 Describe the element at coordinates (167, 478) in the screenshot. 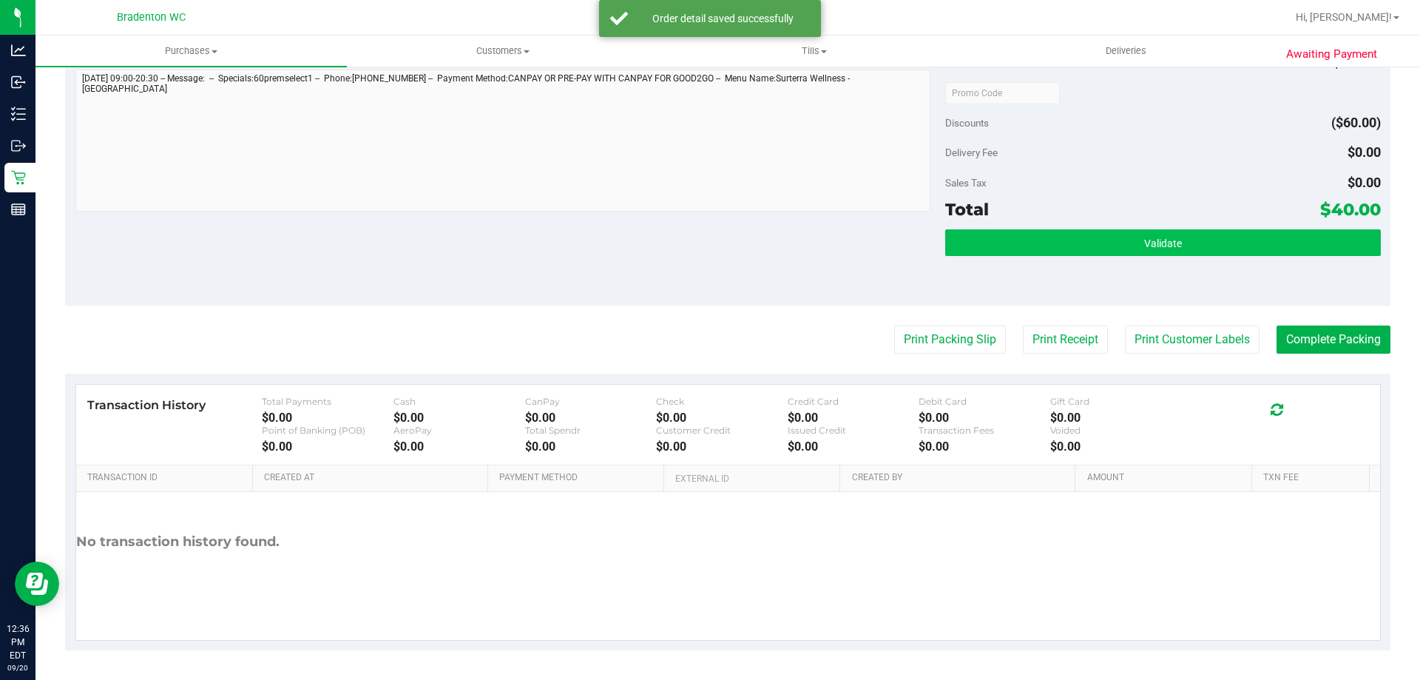

I see `a: Transaction ID` at that location.